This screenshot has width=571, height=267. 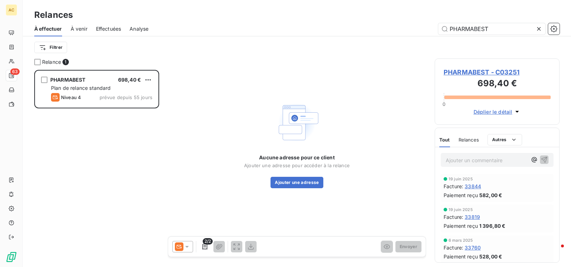 I want to click on span: Plan de relance standard, so click(x=81, y=88).